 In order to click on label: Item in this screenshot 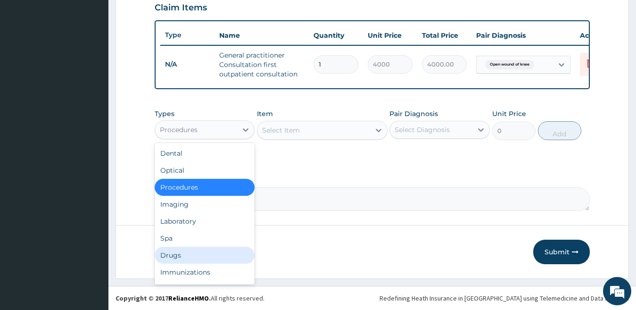, I will do `click(265, 114)`.